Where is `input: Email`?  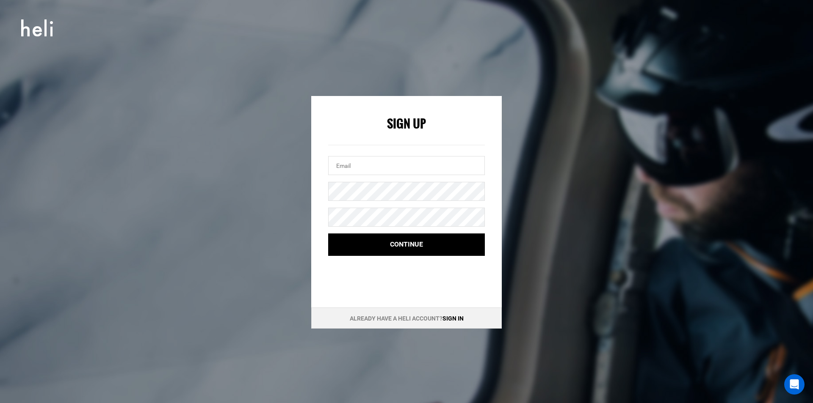
input: Email is located at coordinates (406, 165).